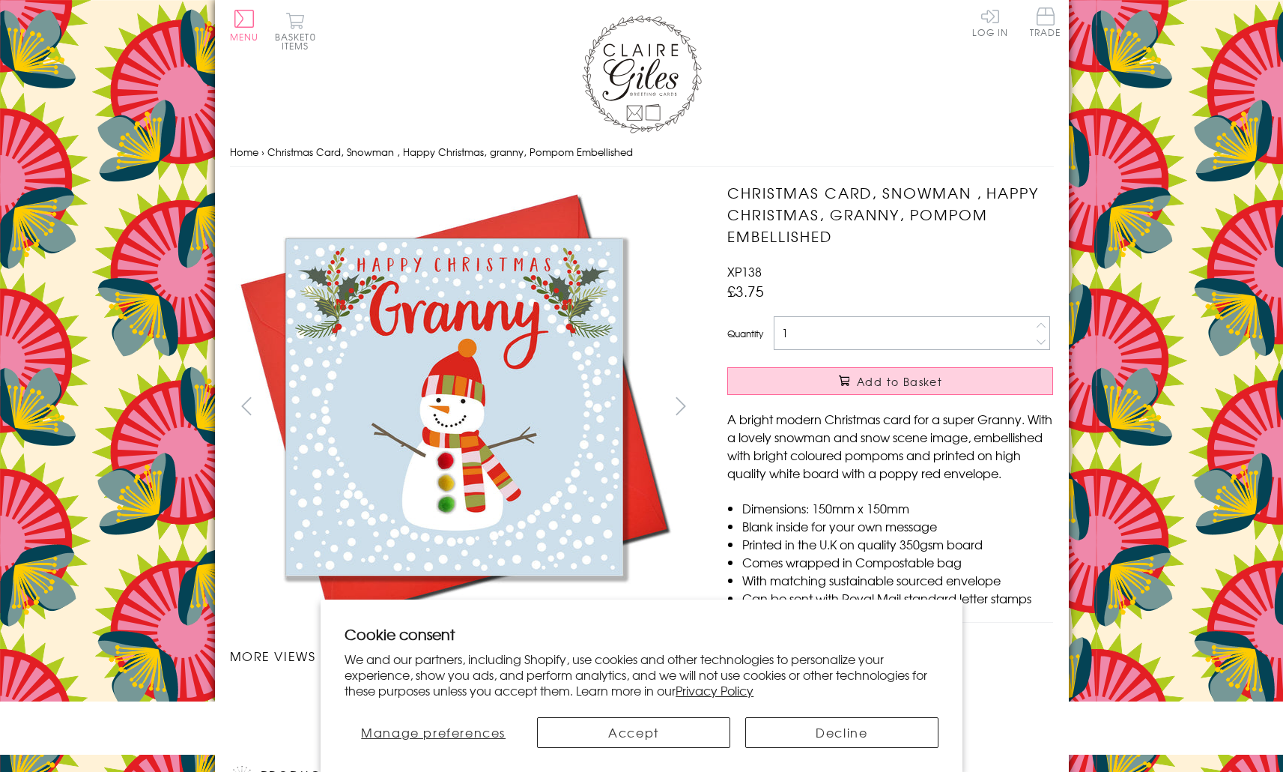  Describe the element at coordinates (842, 732) in the screenshot. I see `button: Decline` at that location.